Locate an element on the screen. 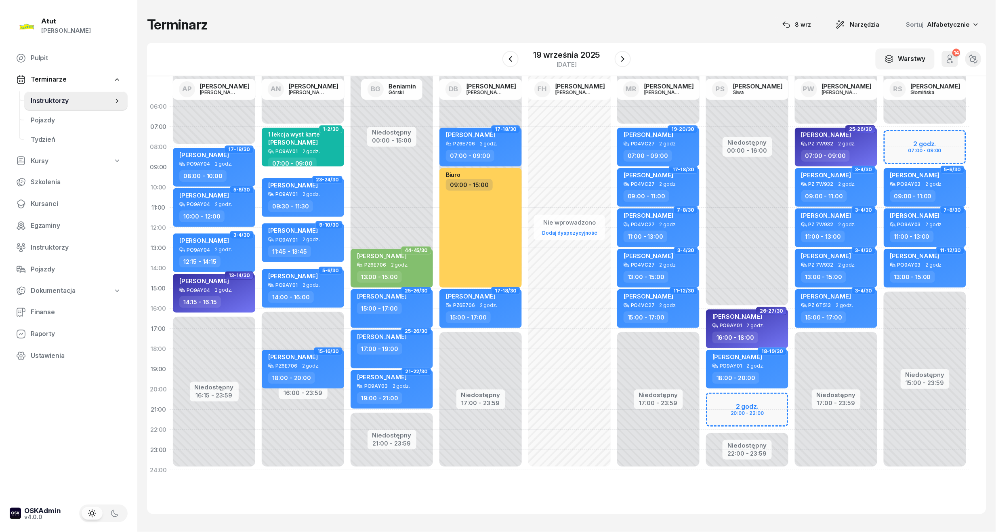  span: 11-12/30 is located at coordinates (950, 250).